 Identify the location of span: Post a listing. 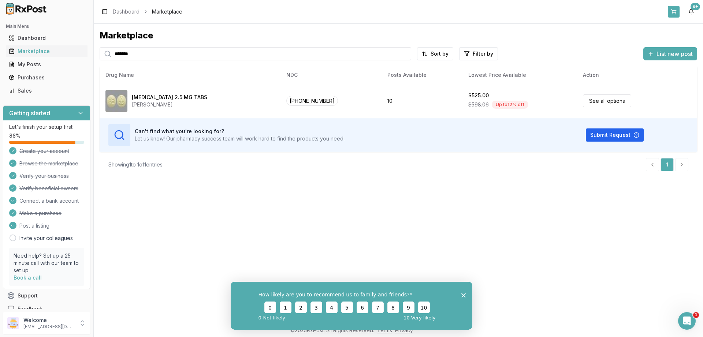
(34, 226).